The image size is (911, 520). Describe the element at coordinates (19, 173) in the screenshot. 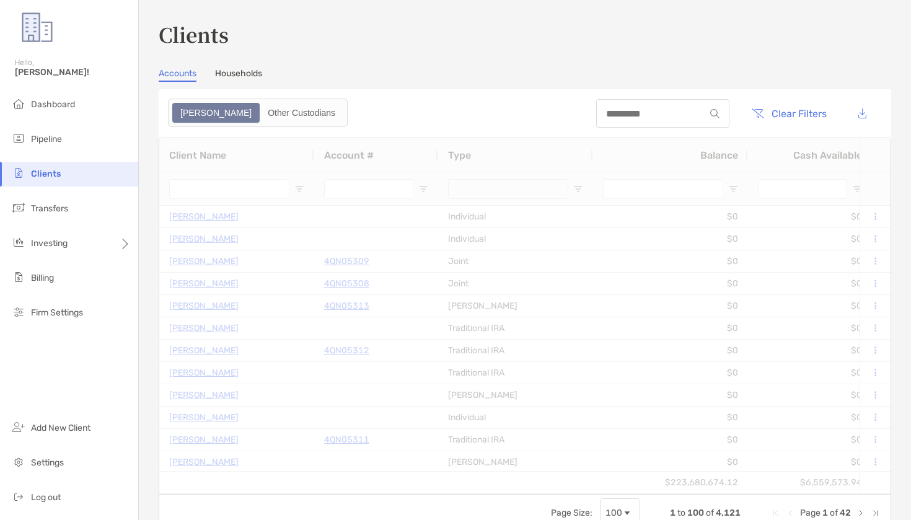

I see `img: clients icon` at that location.